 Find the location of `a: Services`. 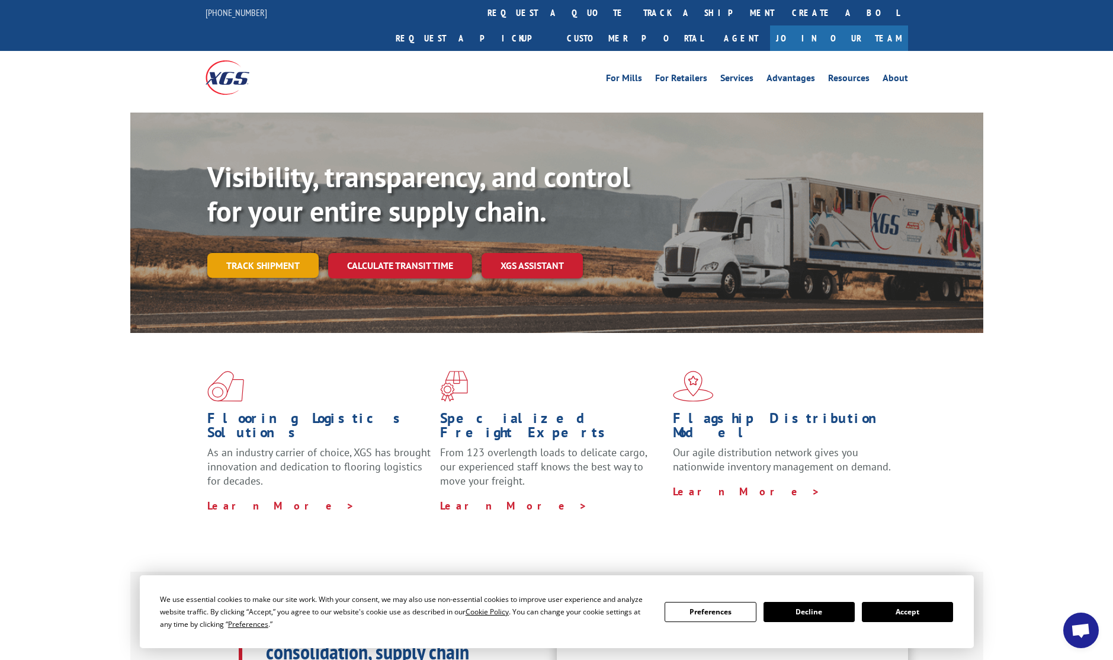

a: Services is located at coordinates (737, 80).